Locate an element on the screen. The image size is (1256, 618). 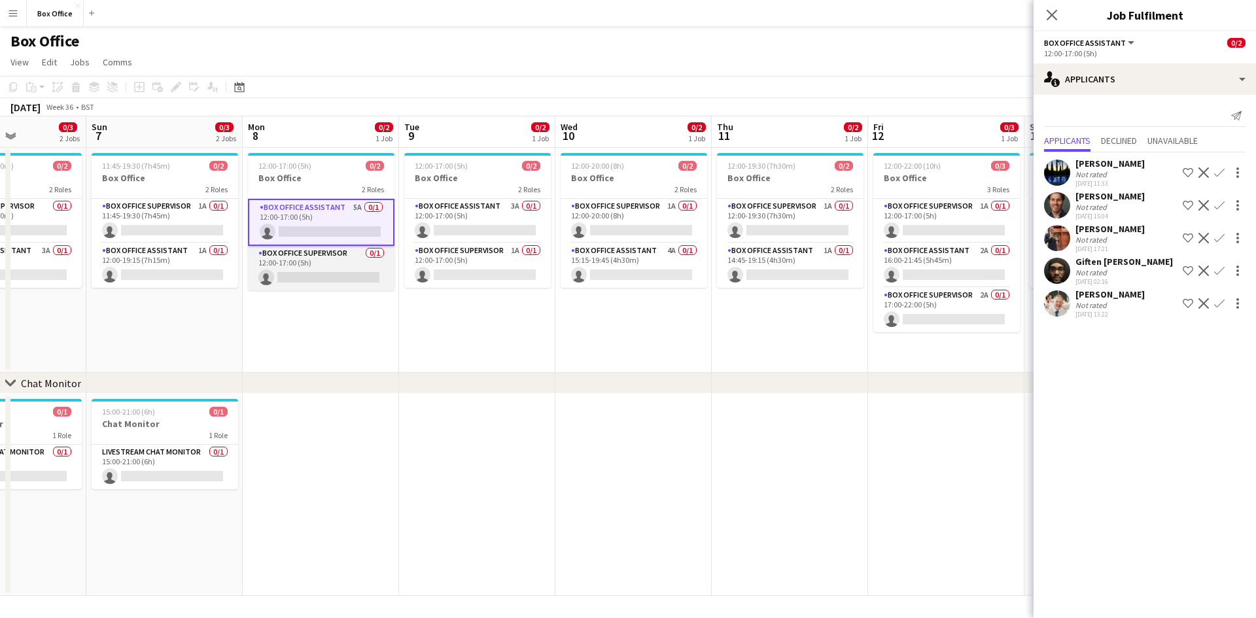
span: Jobs is located at coordinates (80, 62).